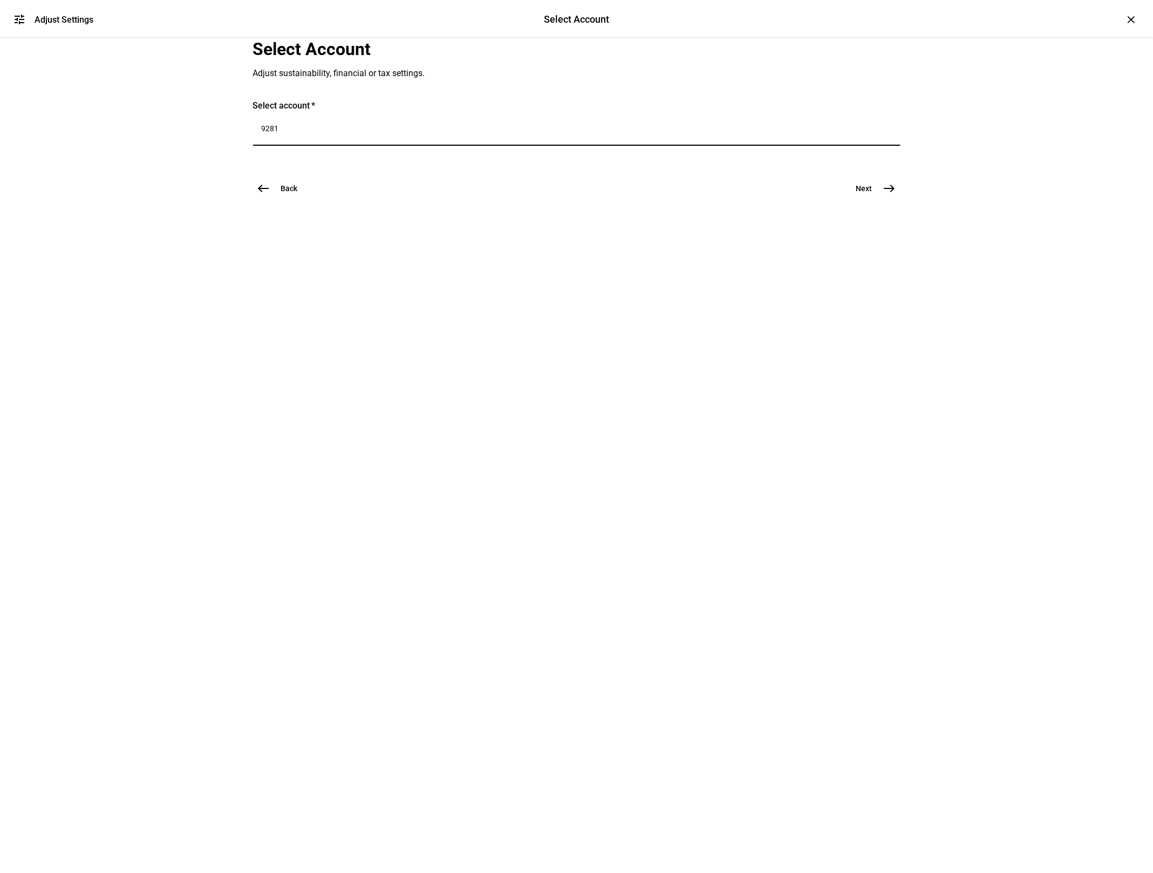 The image size is (1153, 873). What do you see at coordinates (19, 19) in the screenshot?
I see `mat-icon: tune` at bounding box center [19, 19].